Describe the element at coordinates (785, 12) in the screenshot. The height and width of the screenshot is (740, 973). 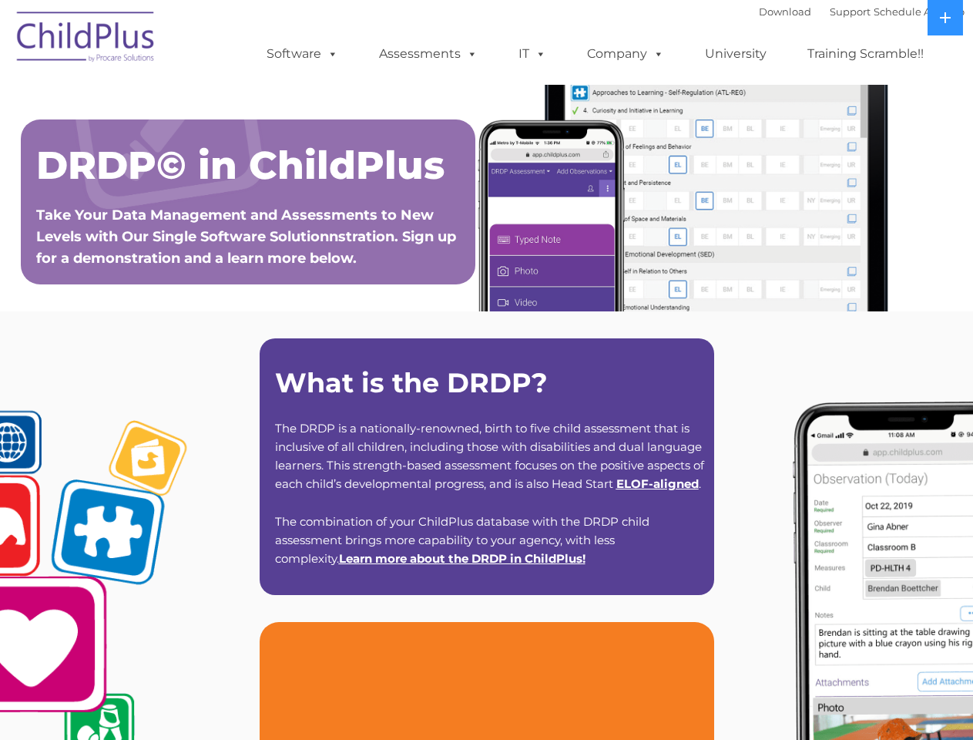
I see `a: Download` at that location.